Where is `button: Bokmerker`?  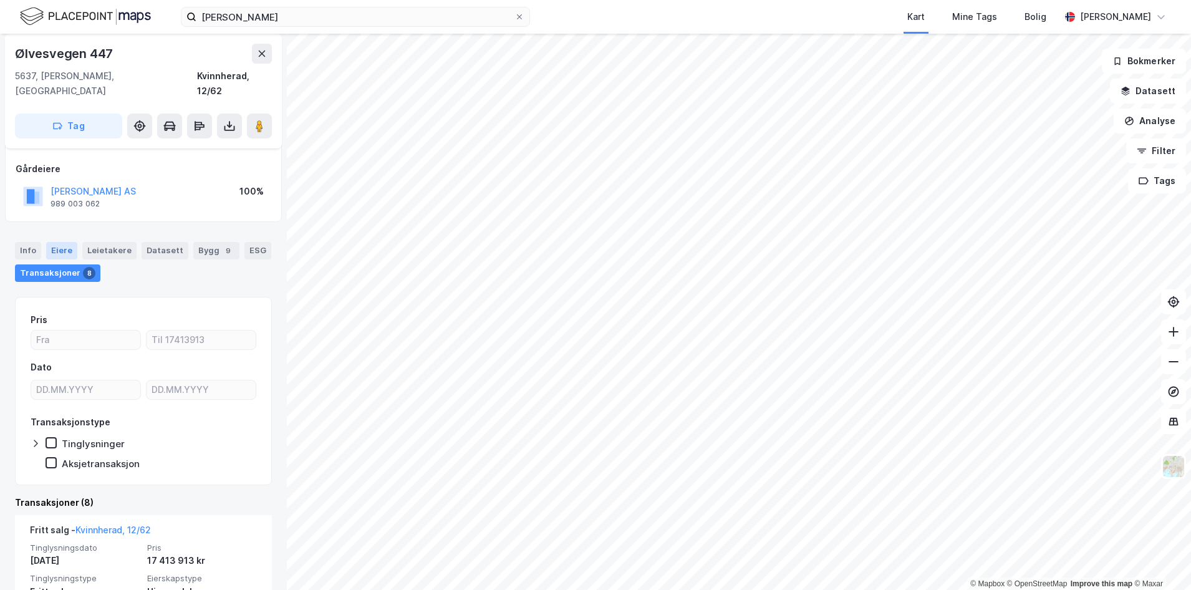
button: Bokmerker is located at coordinates (1144, 61).